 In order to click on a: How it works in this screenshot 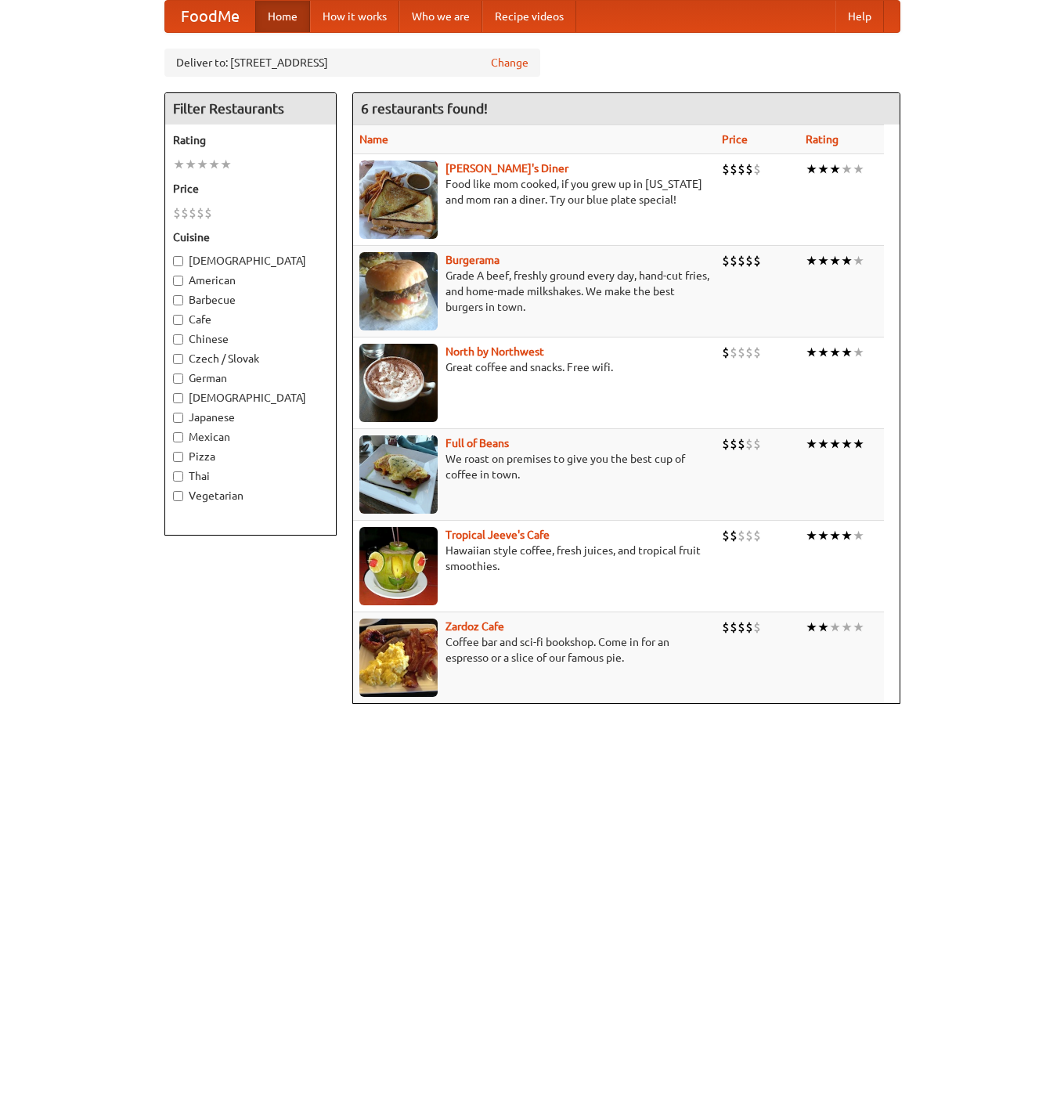, I will do `click(355, 16)`.